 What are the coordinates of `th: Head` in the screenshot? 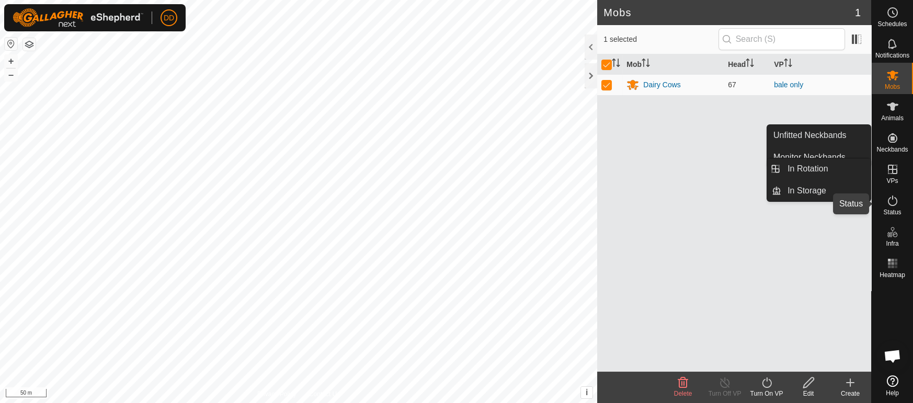 It's located at (747, 64).